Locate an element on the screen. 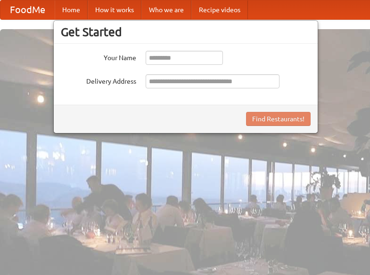  a: Who we are is located at coordinates (166, 10).